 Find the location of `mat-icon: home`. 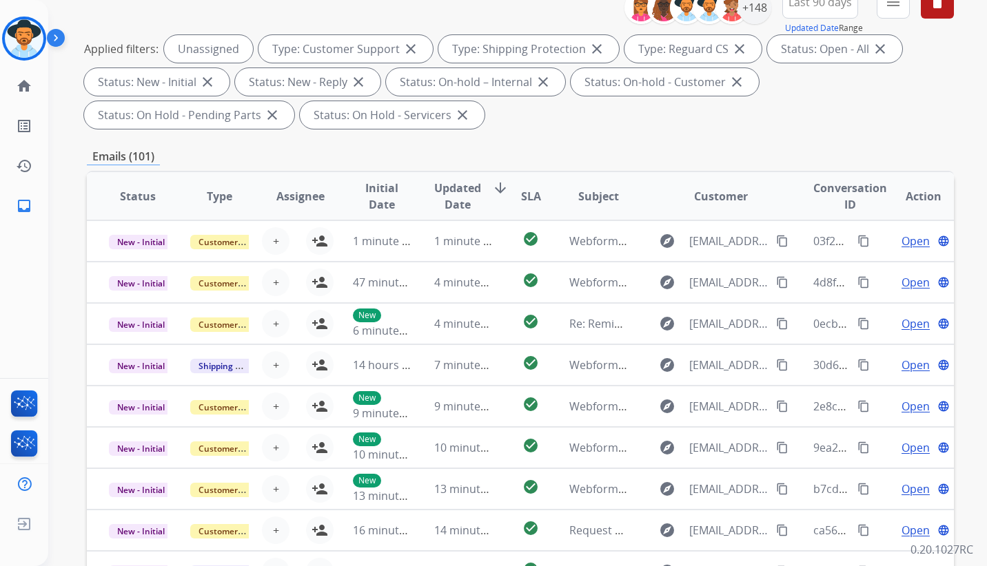

mat-icon: home is located at coordinates (24, 86).